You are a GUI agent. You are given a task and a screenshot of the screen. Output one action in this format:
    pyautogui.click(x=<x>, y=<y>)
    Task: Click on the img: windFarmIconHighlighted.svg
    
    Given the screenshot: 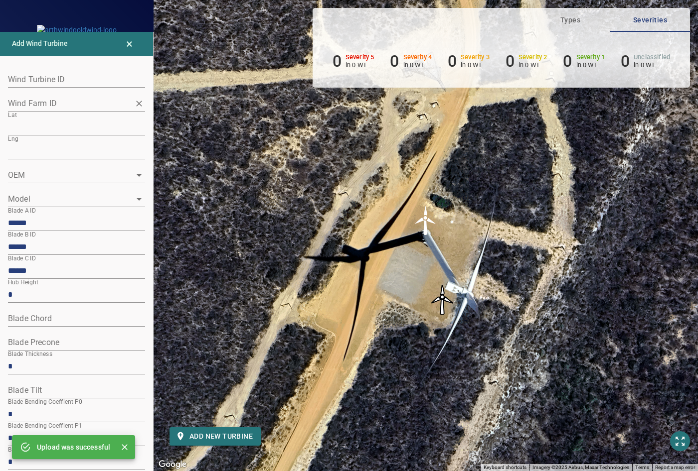 What is the action you would take?
    pyautogui.click(x=442, y=300)
    